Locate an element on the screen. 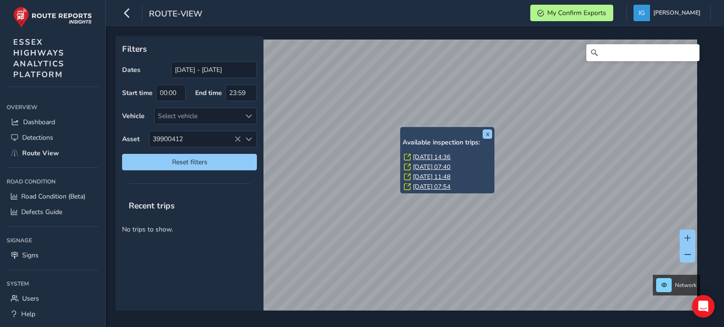 Image resolution: width=724 pixels, height=327 pixels. span: Detections is located at coordinates (38, 138).